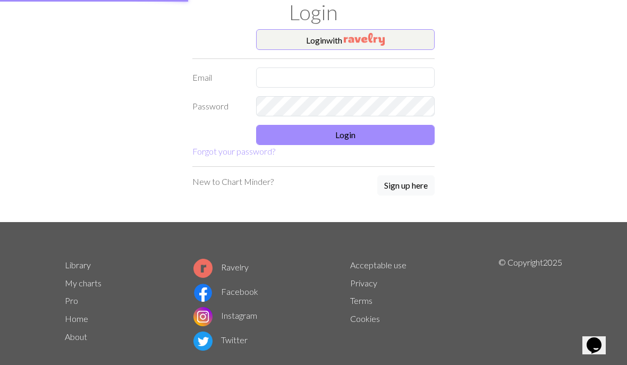  What do you see at coordinates (364, 39) in the screenshot?
I see `img: Ravelry` at bounding box center [364, 39].